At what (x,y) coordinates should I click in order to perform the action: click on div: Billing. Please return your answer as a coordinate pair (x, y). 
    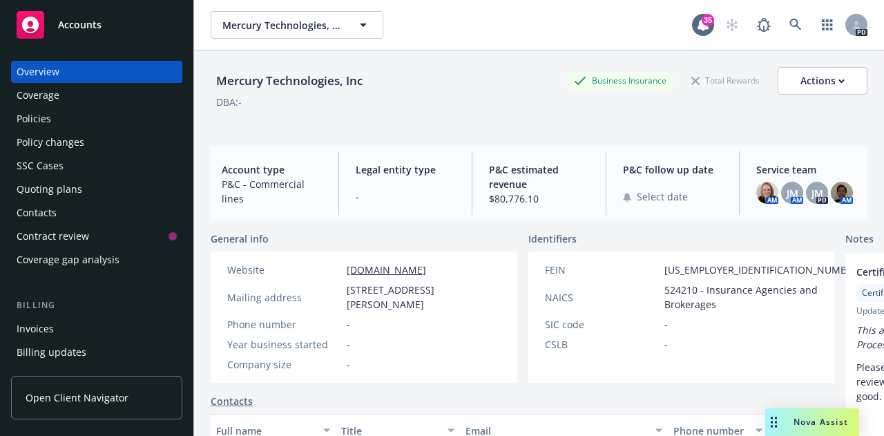
    Looking at the image, I should click on (97, 305).